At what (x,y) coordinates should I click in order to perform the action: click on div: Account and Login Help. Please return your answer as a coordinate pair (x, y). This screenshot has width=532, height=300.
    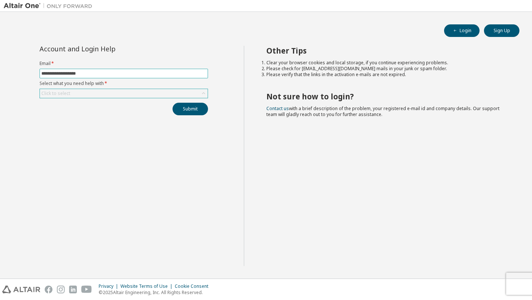
    Looking at the image, I should click on (107, 49).